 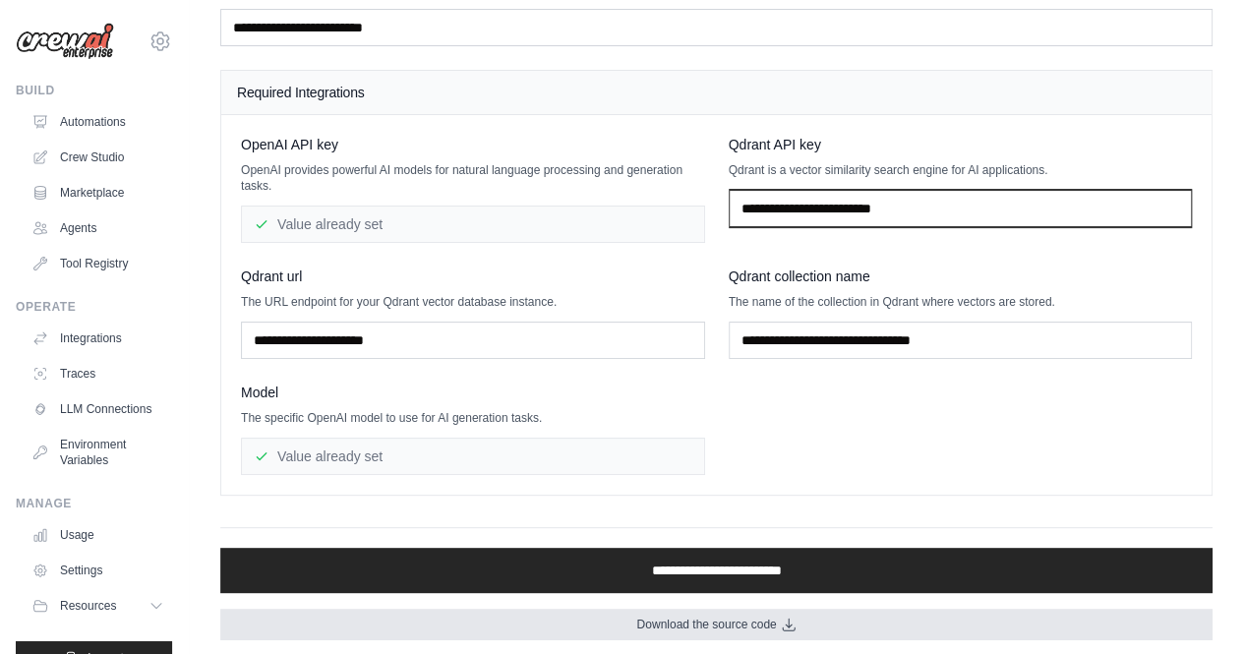 What do you see at coordinates (716, 624) in the screenshot?
I see `a: Download the source code` at bounding box center [716, 624].